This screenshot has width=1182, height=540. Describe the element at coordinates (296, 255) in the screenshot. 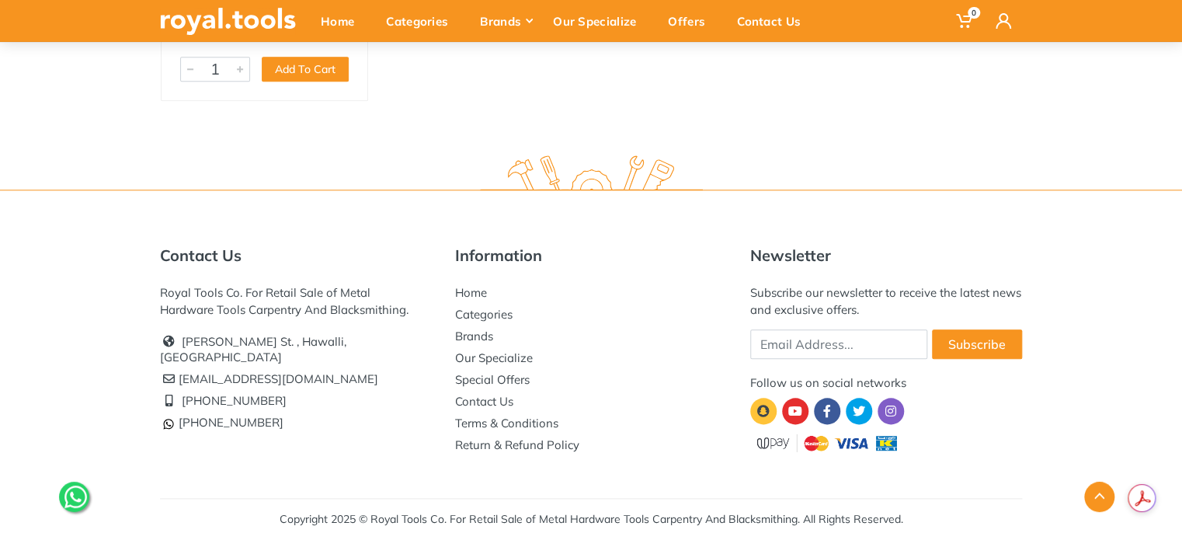

I see `h5: Contact Us` at that location.